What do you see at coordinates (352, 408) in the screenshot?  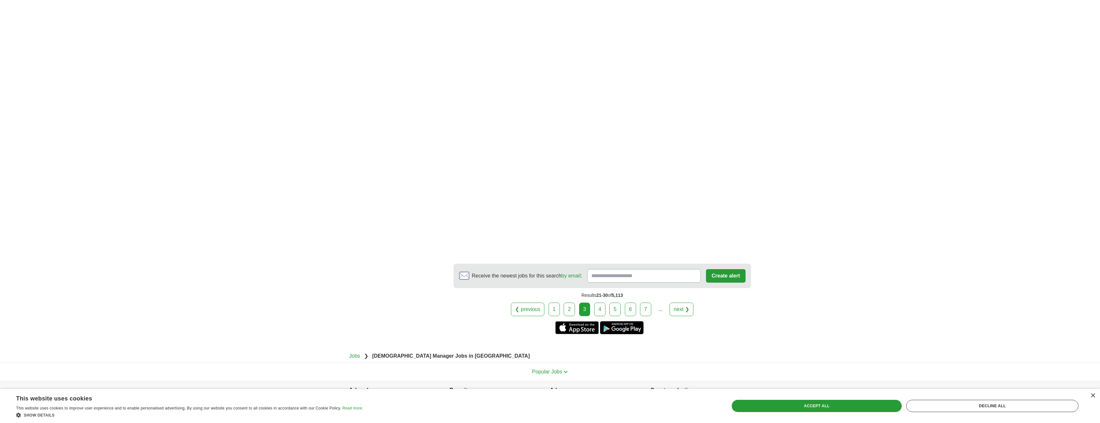 I see `a: Read more, opens a new window` at bounding box center [352, 408].